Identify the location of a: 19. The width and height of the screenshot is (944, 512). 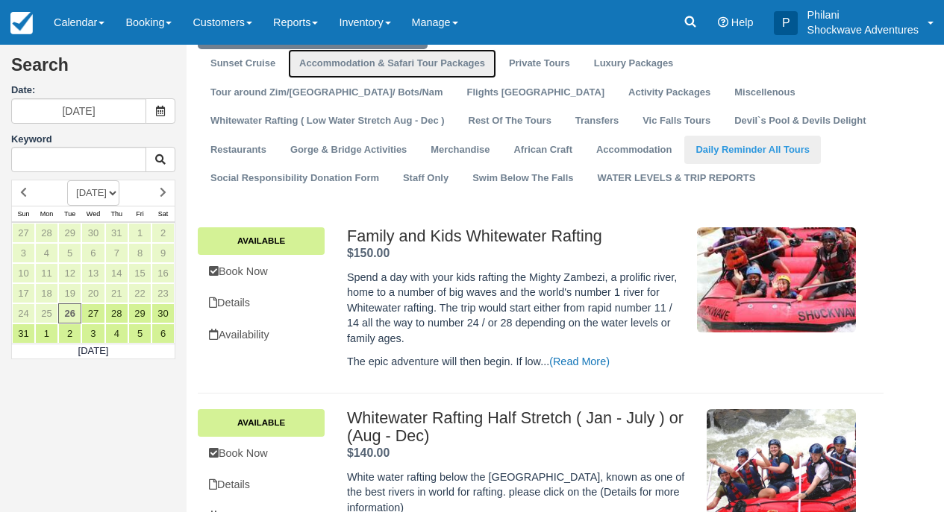
(69, 293).